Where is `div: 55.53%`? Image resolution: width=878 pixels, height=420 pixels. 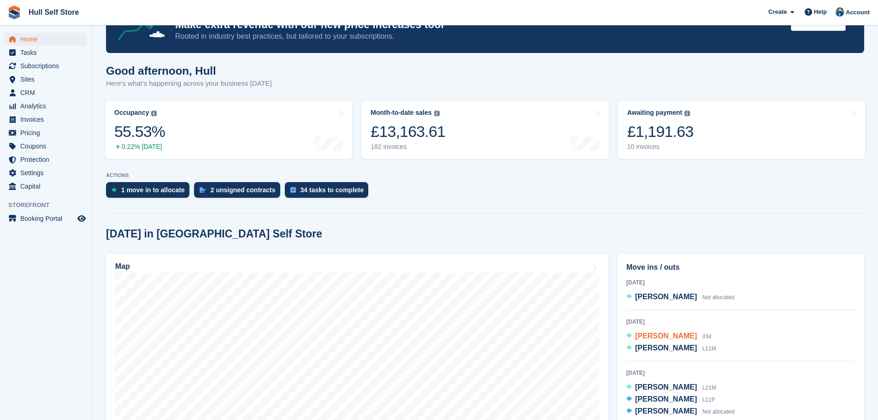
div: 55.53% is located at coordinates (140, 131).